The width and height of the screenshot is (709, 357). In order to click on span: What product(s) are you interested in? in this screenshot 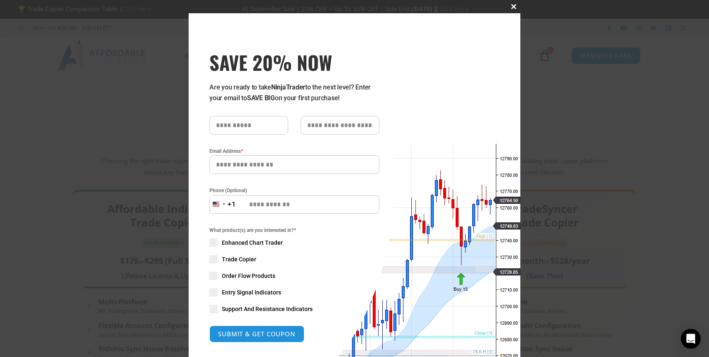, I will do `click(294, 231)`.